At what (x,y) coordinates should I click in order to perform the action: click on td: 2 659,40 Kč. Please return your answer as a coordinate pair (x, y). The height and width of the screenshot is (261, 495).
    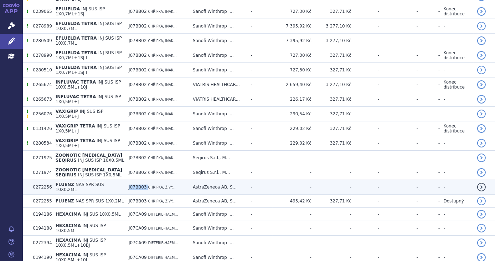
    Looking at the image, I should click on (292, 85).